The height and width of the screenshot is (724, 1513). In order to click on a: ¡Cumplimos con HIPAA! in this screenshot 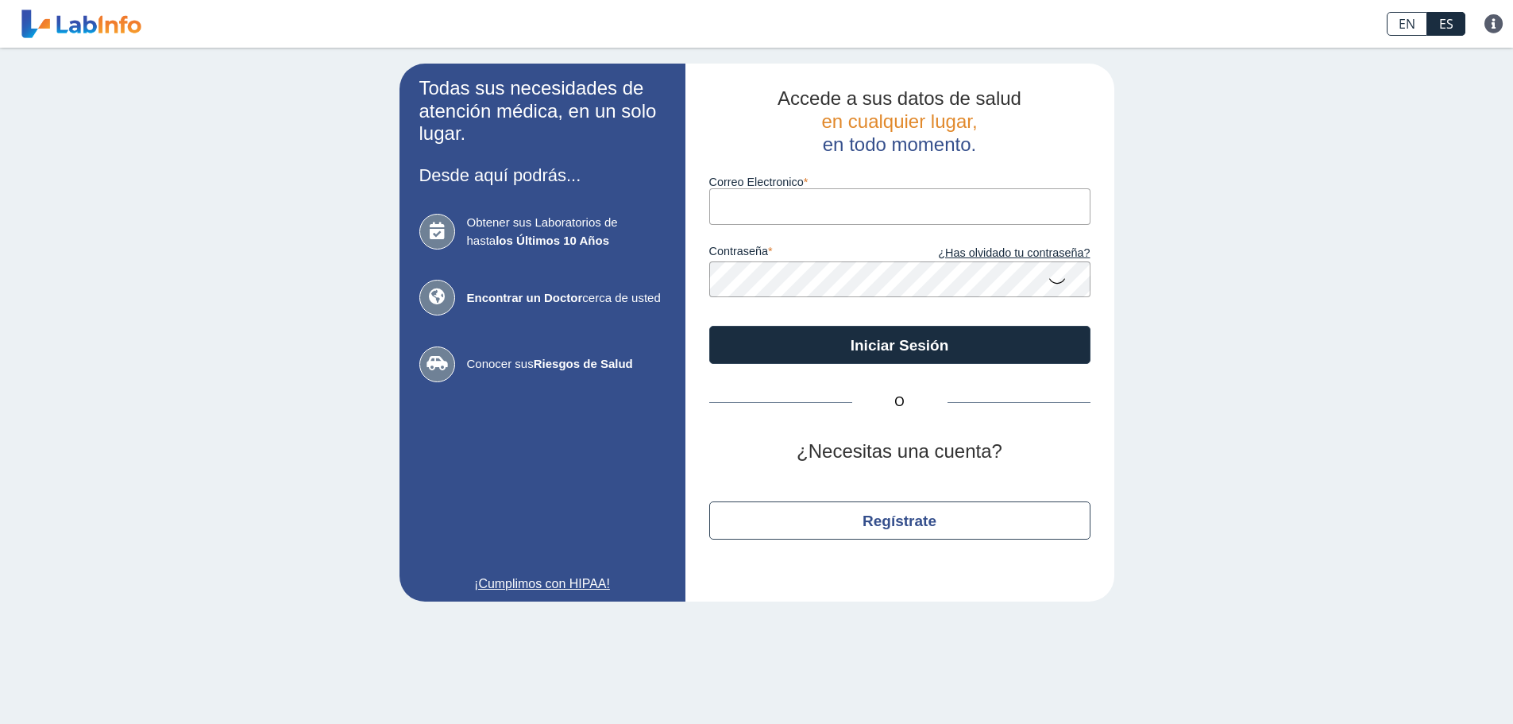, I will do `click(543, 584)`.